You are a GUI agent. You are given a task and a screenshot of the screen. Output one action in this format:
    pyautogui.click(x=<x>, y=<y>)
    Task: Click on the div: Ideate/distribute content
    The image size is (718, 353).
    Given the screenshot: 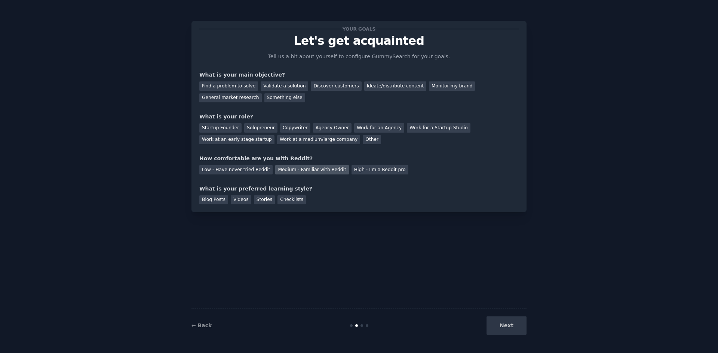 What is the action you would take?
    pyautogui.click(x=395, y=86)
    